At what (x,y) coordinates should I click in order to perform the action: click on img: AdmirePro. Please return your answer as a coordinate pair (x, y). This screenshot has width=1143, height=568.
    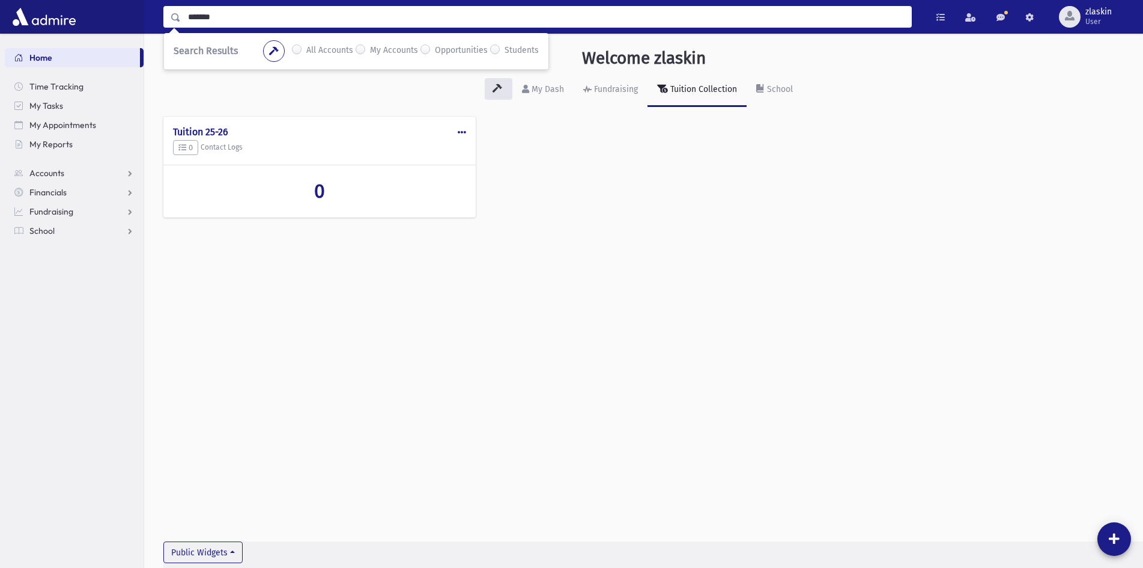
    Looking at the image, I should click on (44, 17).